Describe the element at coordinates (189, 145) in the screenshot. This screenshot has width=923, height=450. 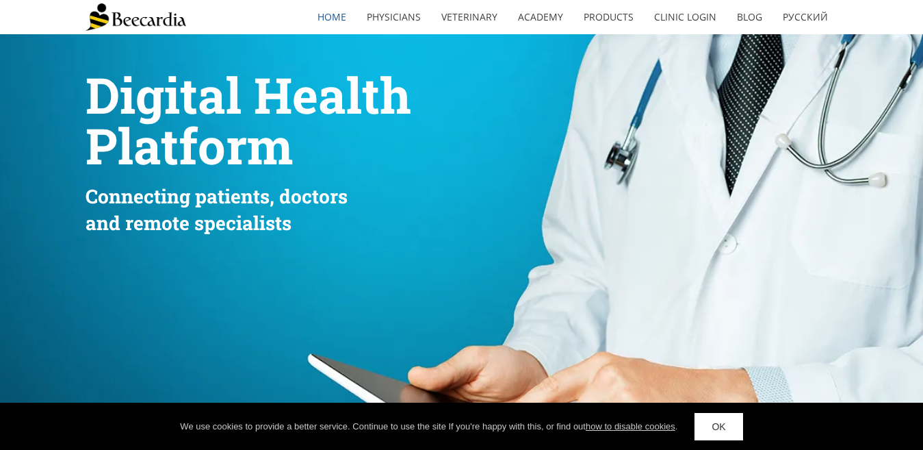
I see `span: Platform` at that location.